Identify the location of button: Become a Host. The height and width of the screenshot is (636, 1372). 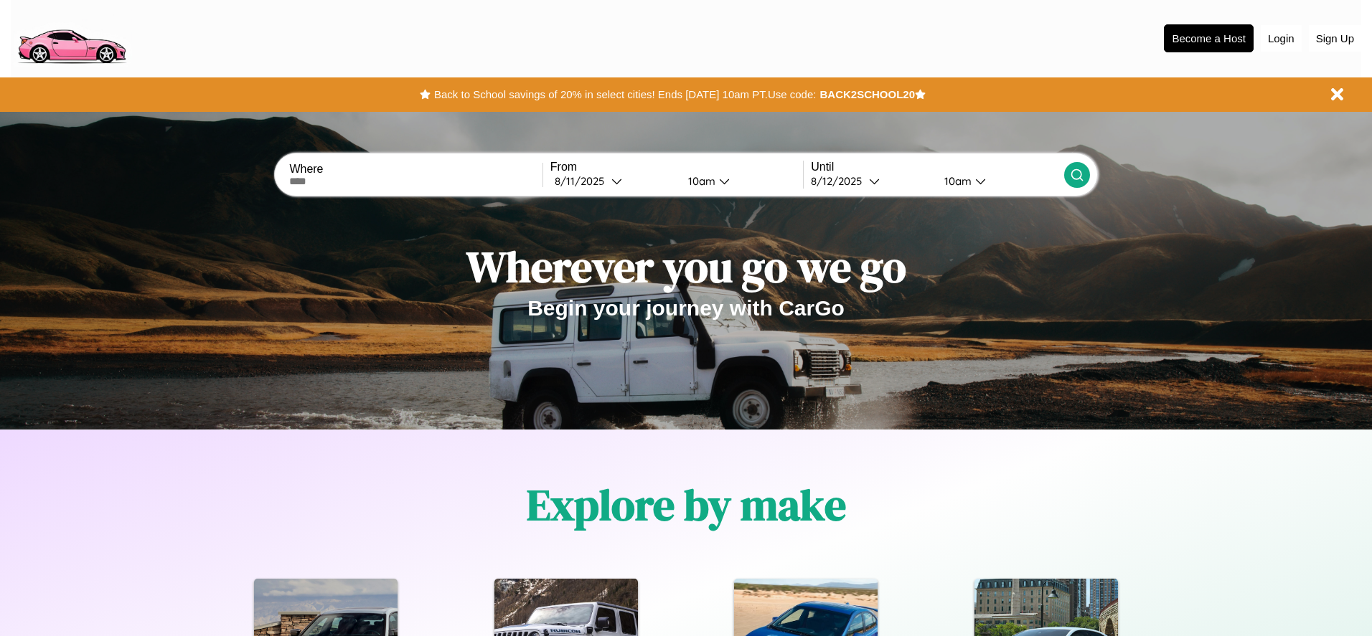
(1208, 38).